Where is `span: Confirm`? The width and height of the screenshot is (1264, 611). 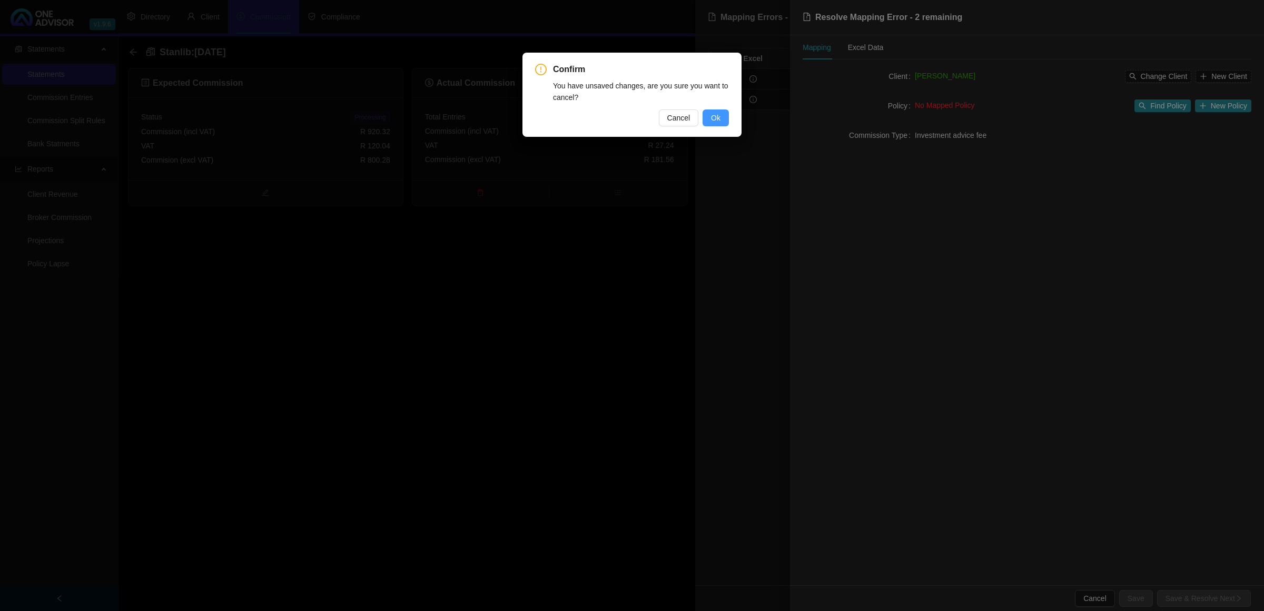 span: Confirm is located at coordinates (641, 70).